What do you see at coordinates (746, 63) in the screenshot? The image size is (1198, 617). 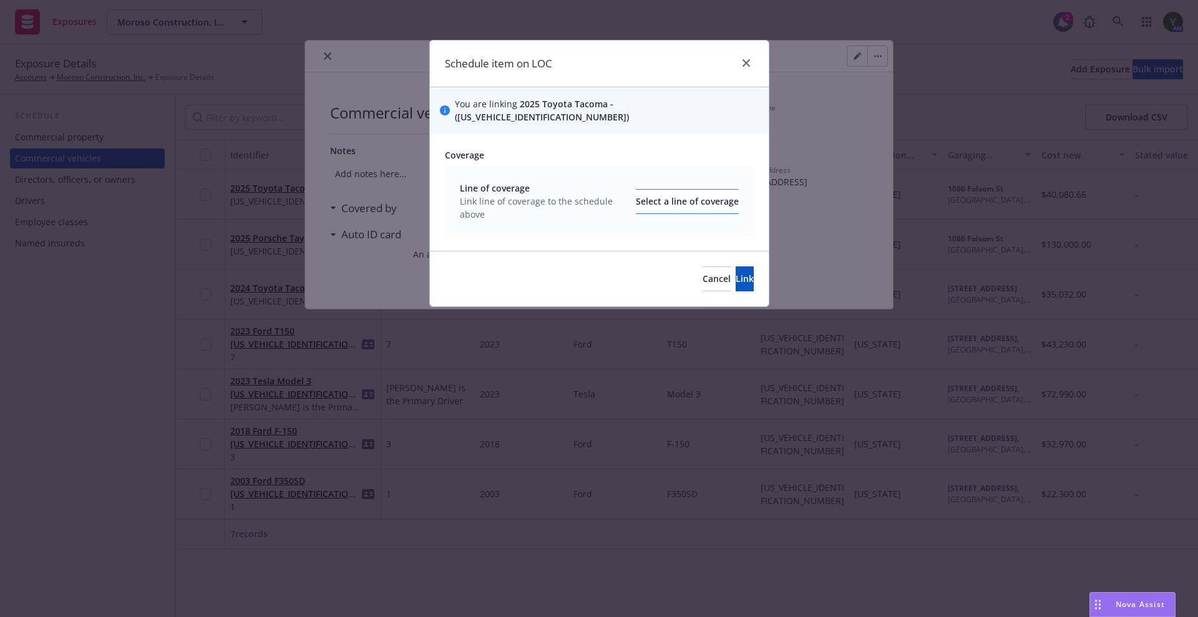 I see `a: close` at bounding box center [746, 63].